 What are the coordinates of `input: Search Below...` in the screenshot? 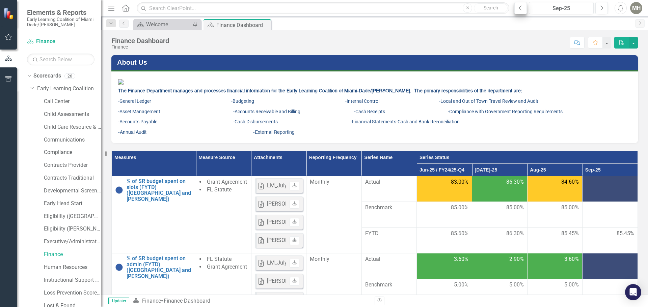 It's located at (61, 59).